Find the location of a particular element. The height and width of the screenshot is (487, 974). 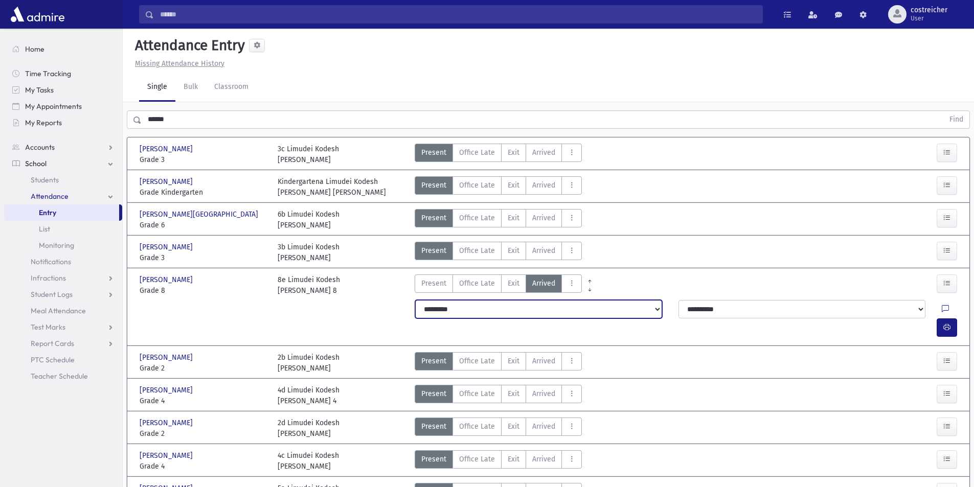

img: AdmirePro is located at coordinates (37, 14).